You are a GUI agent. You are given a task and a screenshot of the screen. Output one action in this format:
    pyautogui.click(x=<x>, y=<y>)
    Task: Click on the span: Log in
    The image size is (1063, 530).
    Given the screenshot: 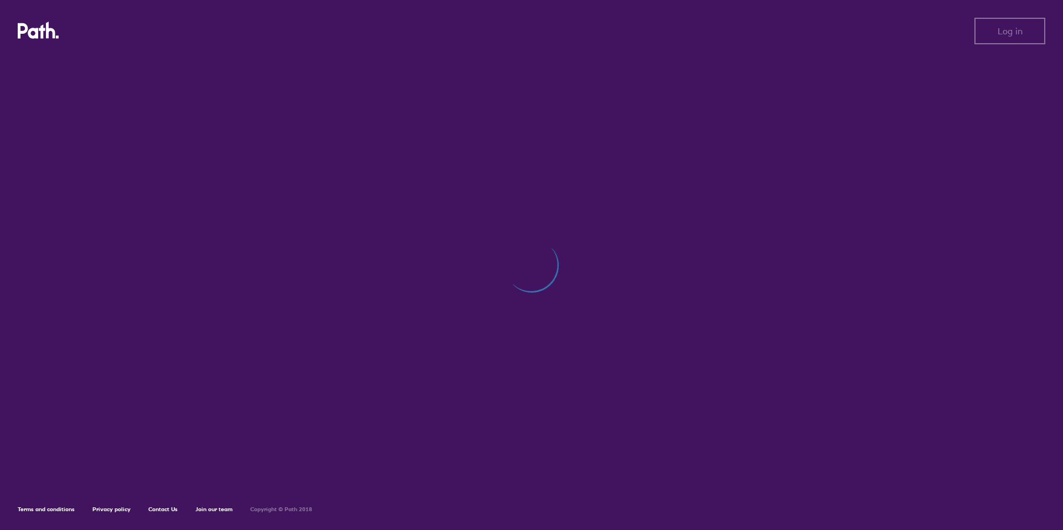 What is the action you would take?
    pyautogui.click(x=1010, y=31)
    